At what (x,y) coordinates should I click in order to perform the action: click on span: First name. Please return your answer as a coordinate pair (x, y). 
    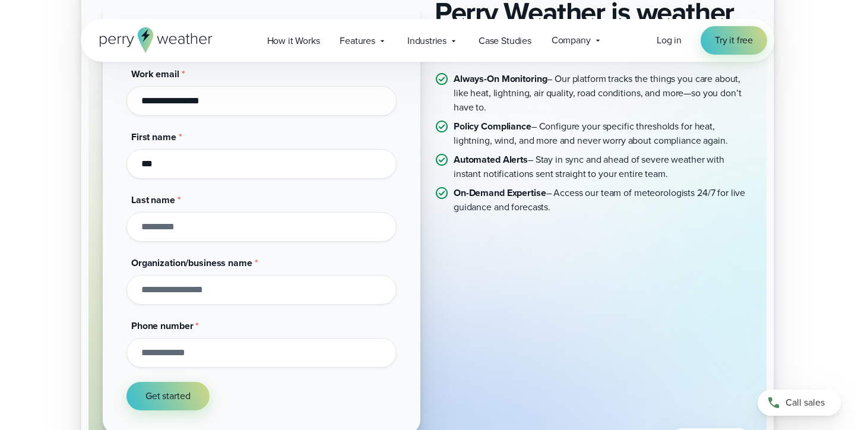
    Looking at the image, I should click on (65, 229).